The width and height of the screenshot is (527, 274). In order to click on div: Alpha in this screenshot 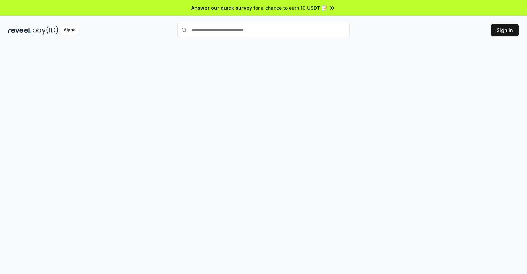, I will do `click(69, 30)`.